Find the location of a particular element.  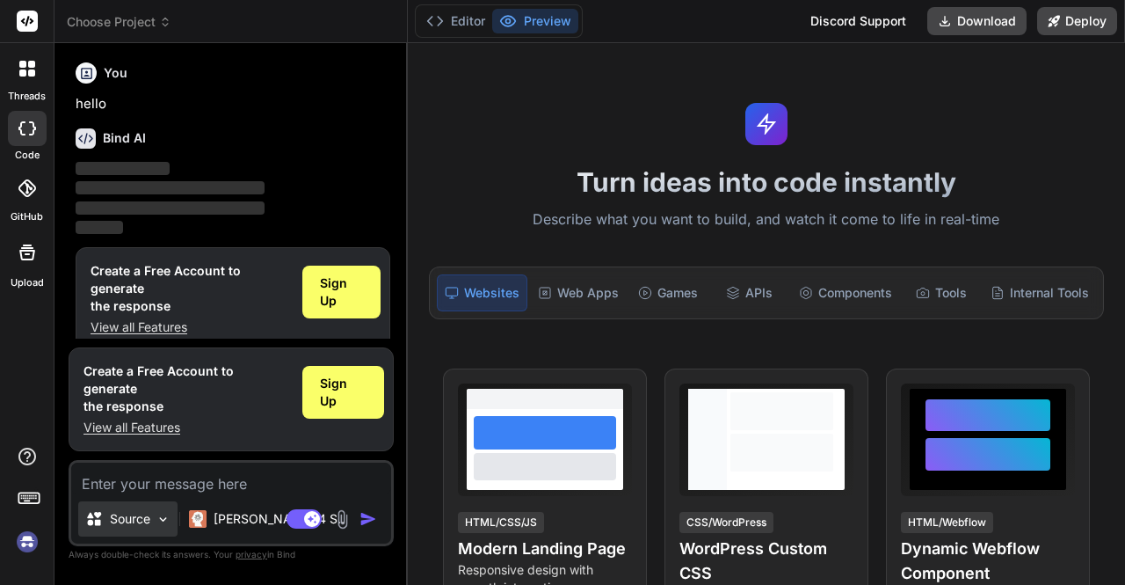

img: attachment is located at coordinates (342, 519).